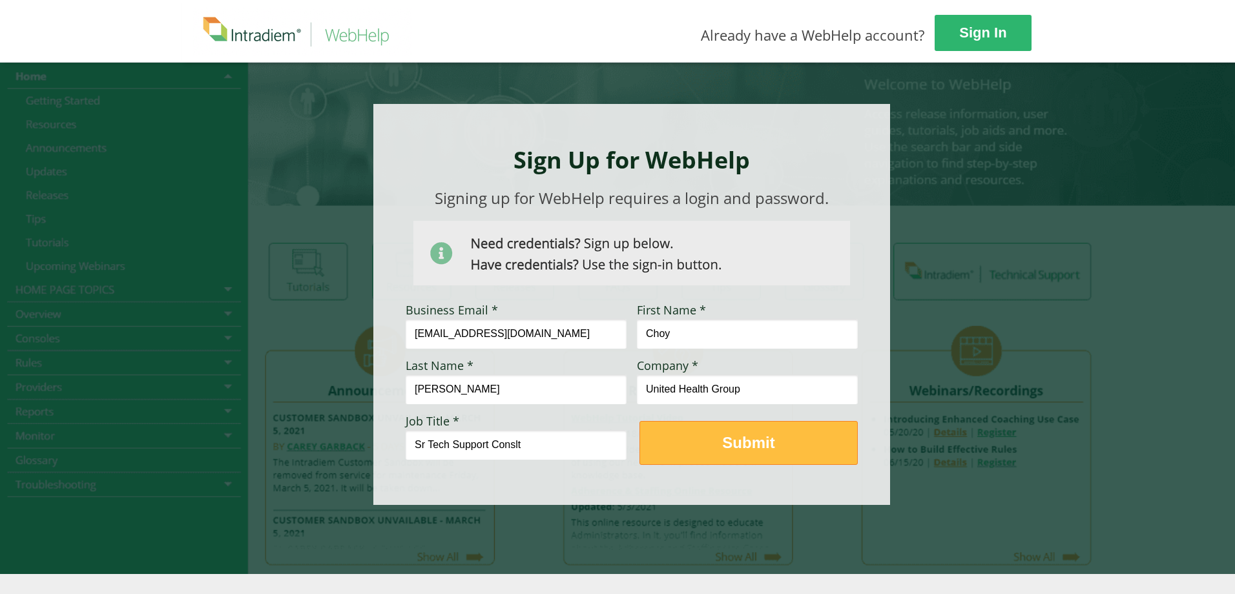  Describe the element at coordinates (671, 310) in the screenshot. I see `span: First Name *` at that location.